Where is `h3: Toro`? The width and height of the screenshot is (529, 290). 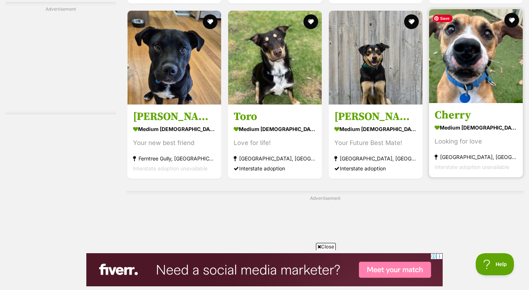
h3: Toro is located at coordinates (275, 117).